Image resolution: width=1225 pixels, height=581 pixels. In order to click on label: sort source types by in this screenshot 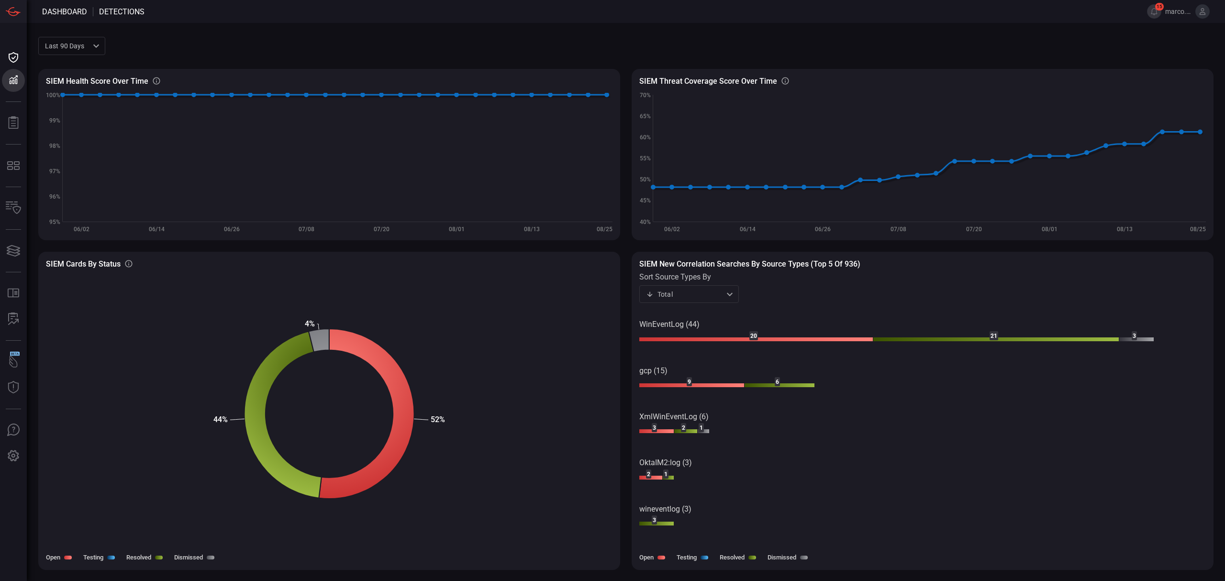, I will do `click(689, 277)`.